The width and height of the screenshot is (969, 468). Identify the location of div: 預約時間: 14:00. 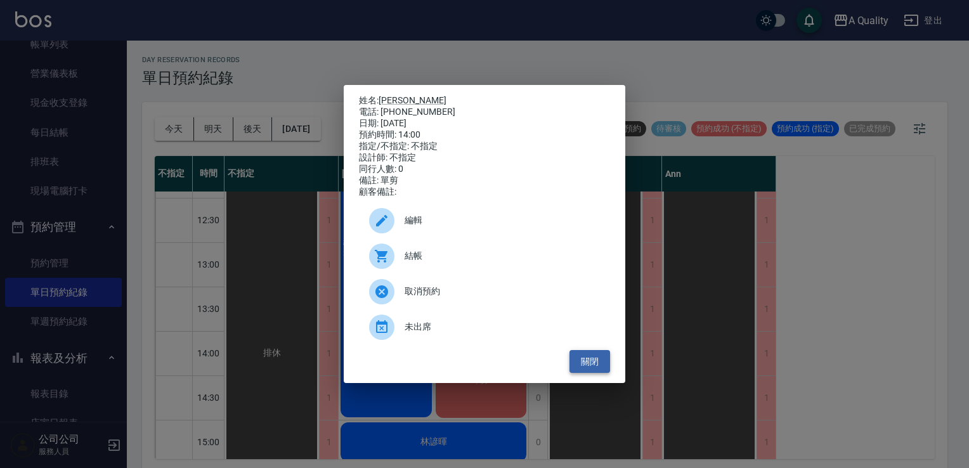
(484, 135).